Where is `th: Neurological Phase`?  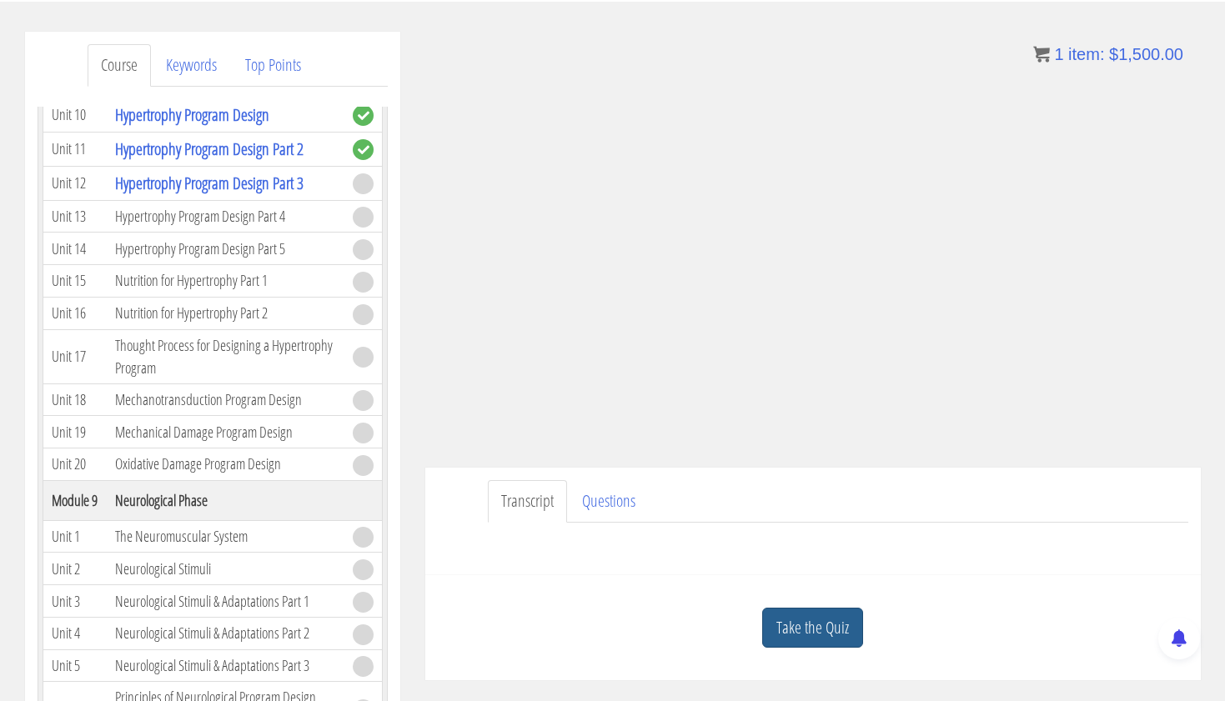
th: Neurological Phase is located at coordinates (225, 500).